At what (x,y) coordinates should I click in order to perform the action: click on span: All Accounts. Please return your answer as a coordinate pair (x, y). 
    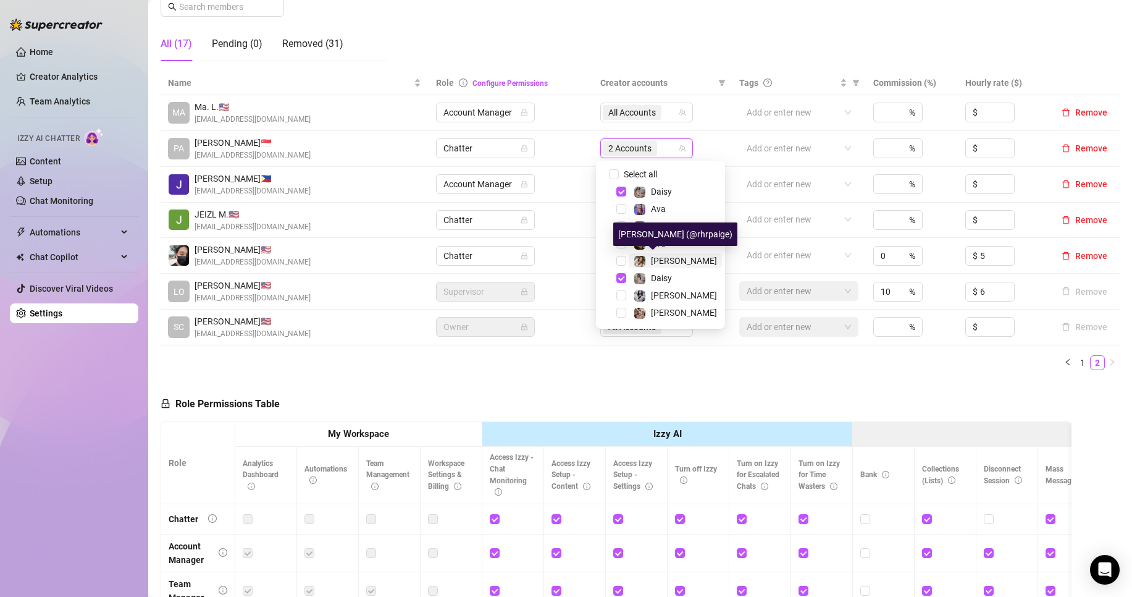
    Looking at the image, I should click on (632, 112).